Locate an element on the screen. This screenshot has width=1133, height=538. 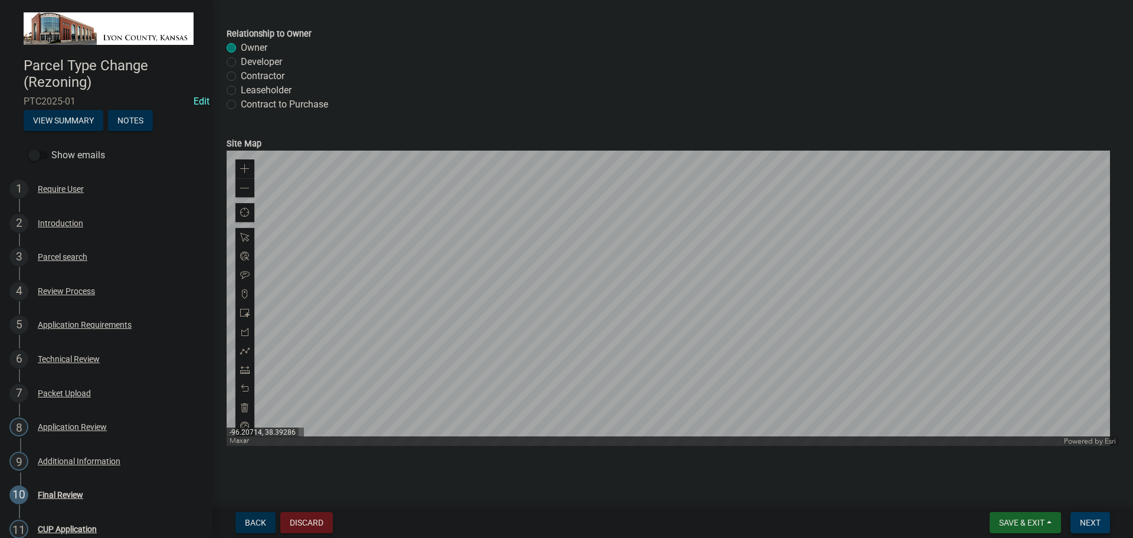
div: 6 is located at coordinates (19, 359).